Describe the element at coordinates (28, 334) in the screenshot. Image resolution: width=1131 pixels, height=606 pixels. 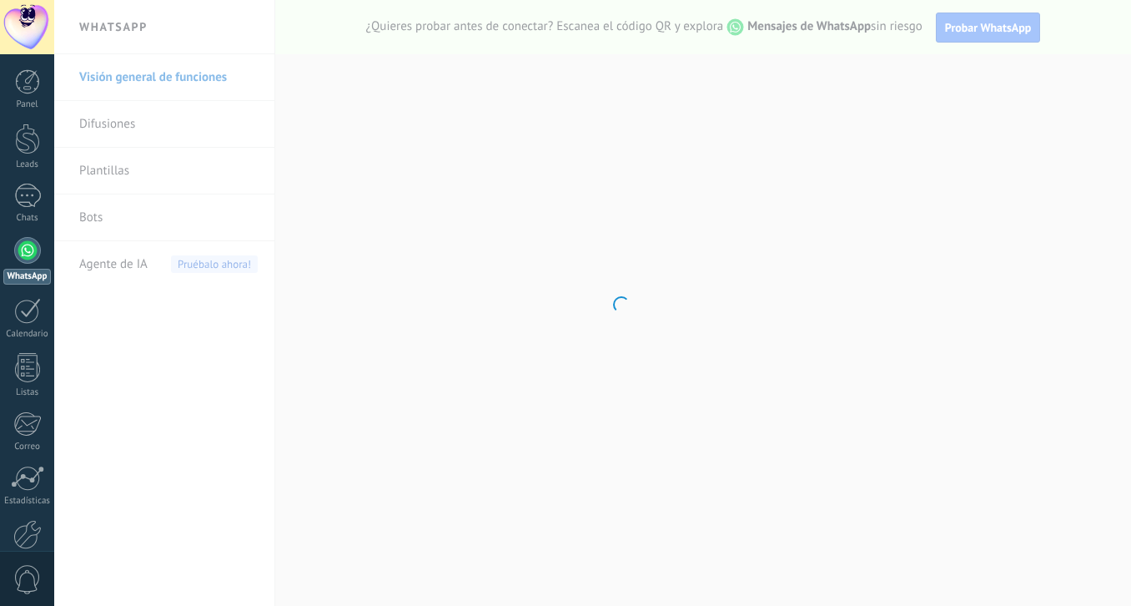
I see `div: Calendario` at that location.